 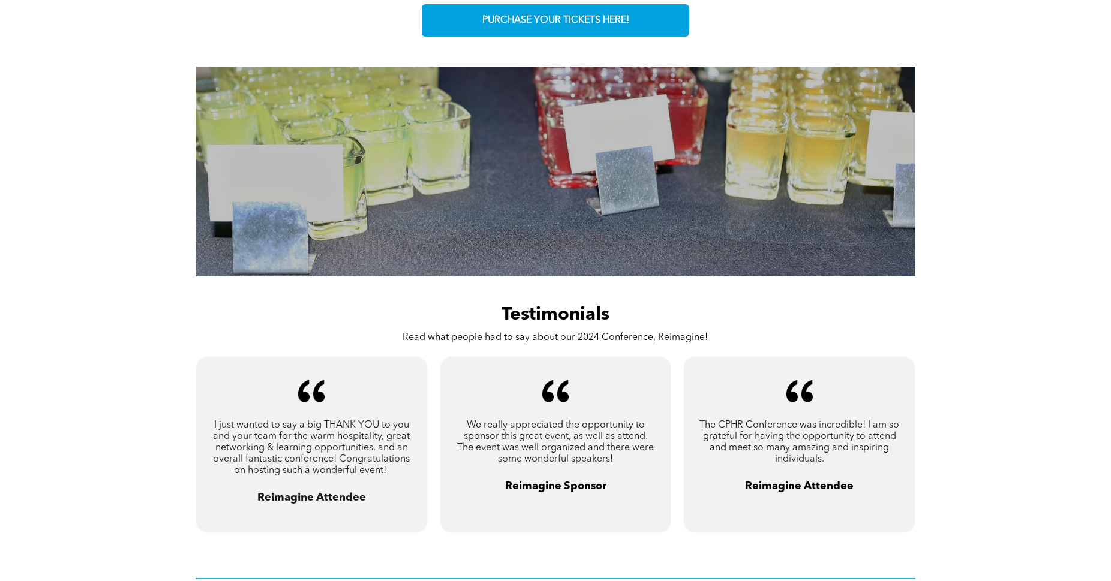 I want to click on a: PURCHASE YOUR TICKETS HERE!, so click(x=555, y=20).